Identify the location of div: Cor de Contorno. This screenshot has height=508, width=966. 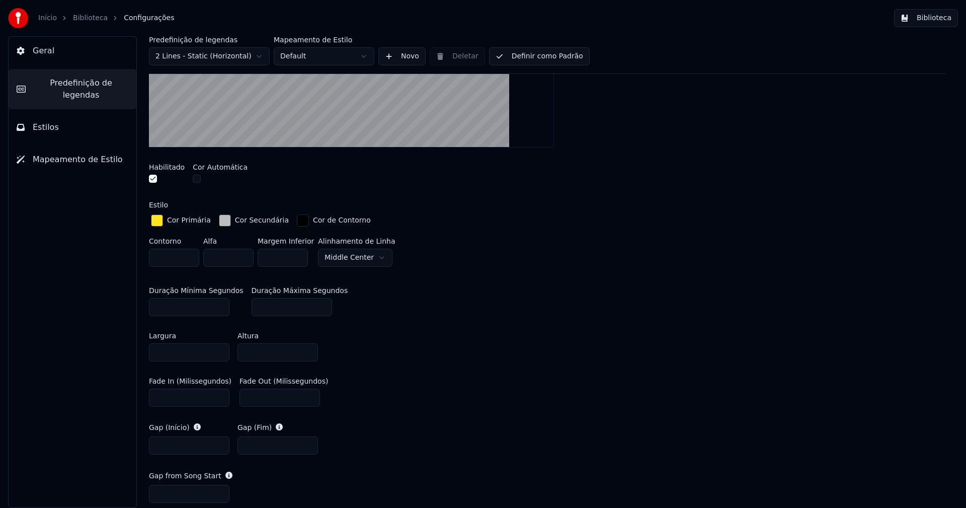
(342, 220).